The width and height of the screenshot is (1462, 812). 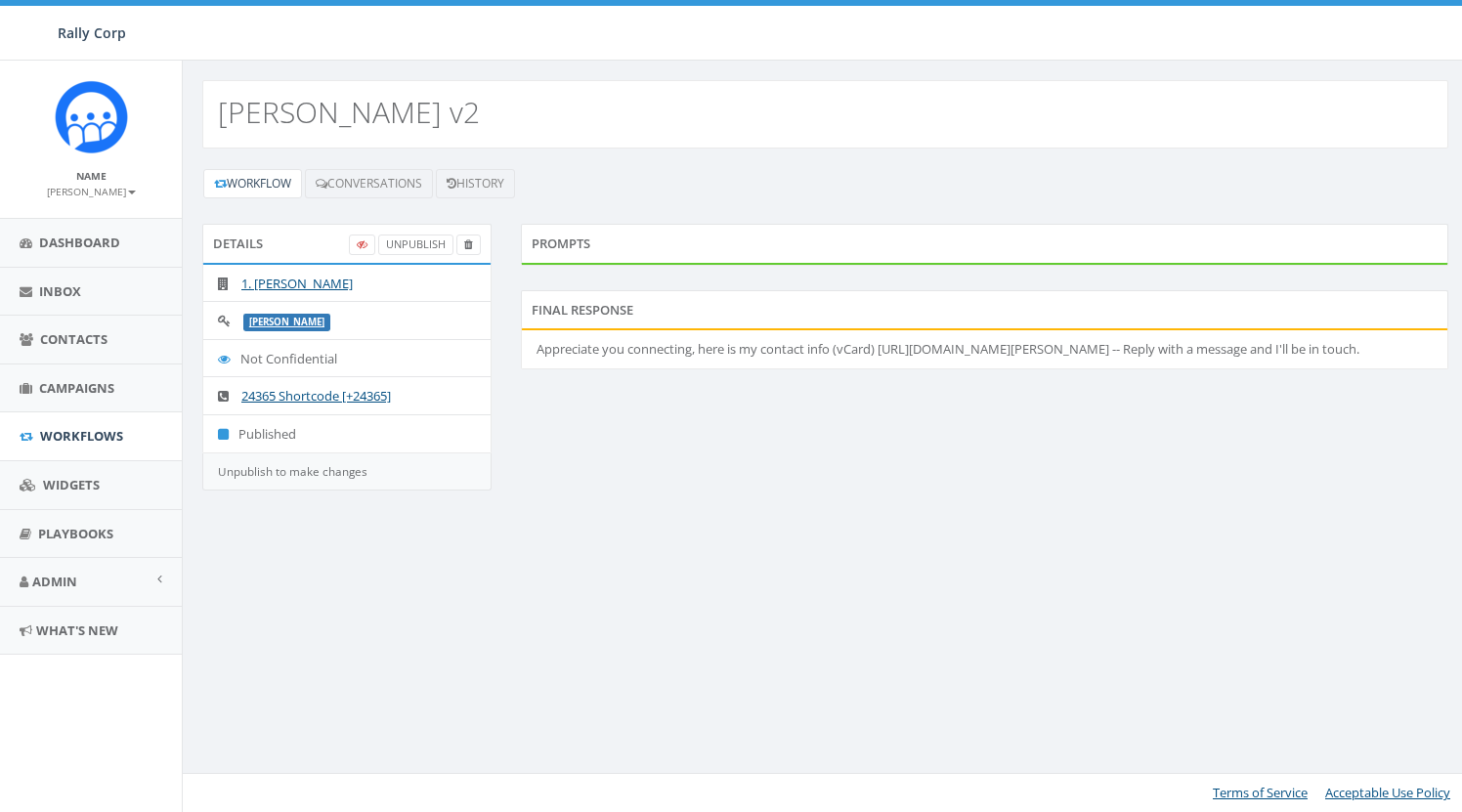 What do you see at coordinates (78, 630) in the screenshot?
I see `span: What's New` at bounding box center [78, 630].